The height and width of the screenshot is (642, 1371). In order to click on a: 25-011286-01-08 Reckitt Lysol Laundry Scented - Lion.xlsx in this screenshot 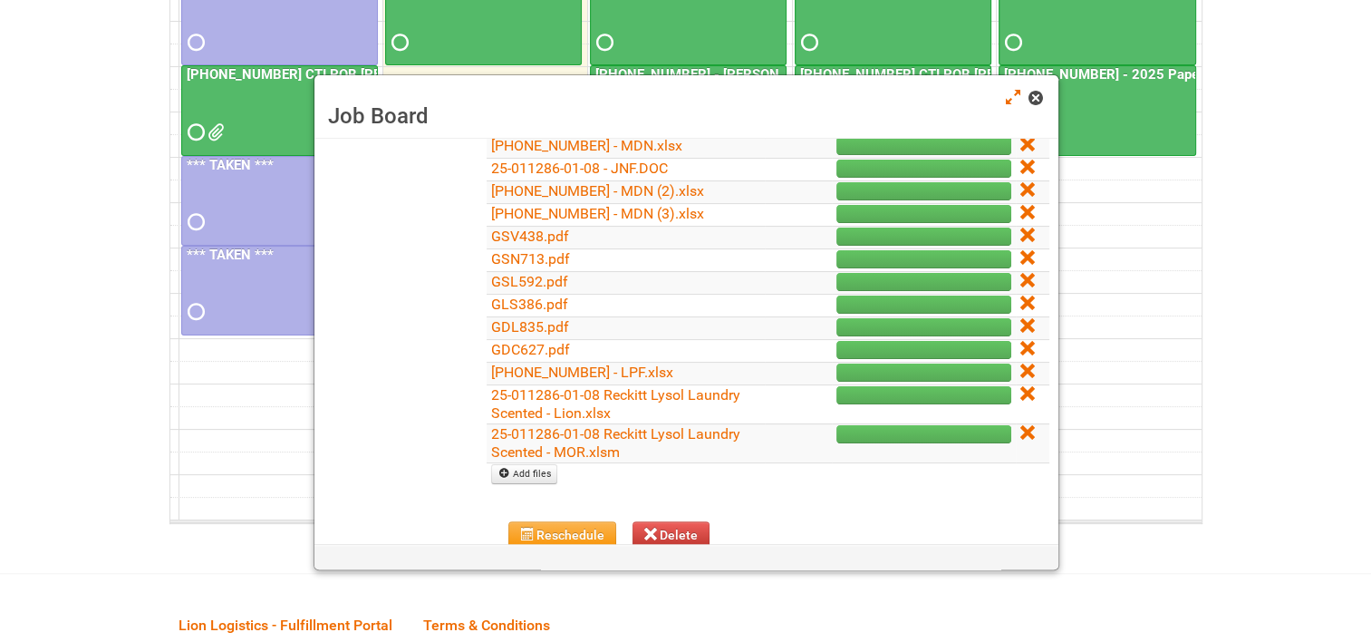, I will do `click(615, 403)`.